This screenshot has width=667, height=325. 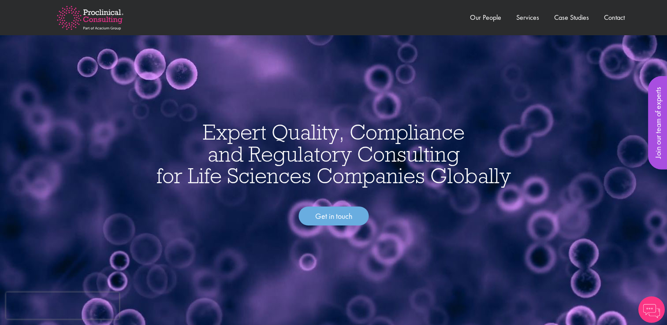 What do you see at coordinates (614, 17) in the screenshot?
I see `a: Contact` at bounding box center [614, 17].